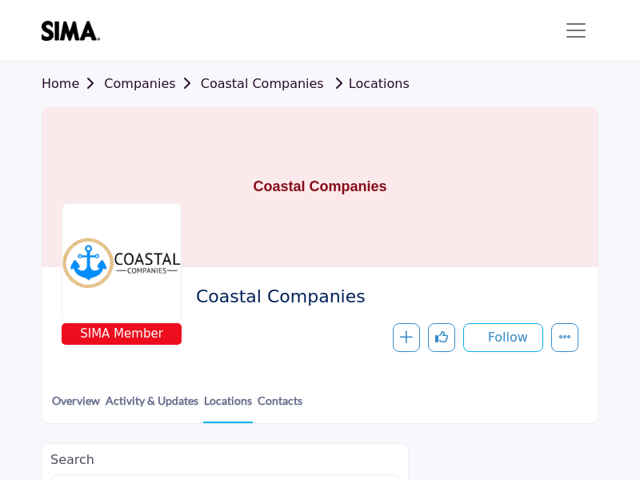  Describe the element at coordinates (503, 338) in the screenshot. I see `button: Follow` at that location.